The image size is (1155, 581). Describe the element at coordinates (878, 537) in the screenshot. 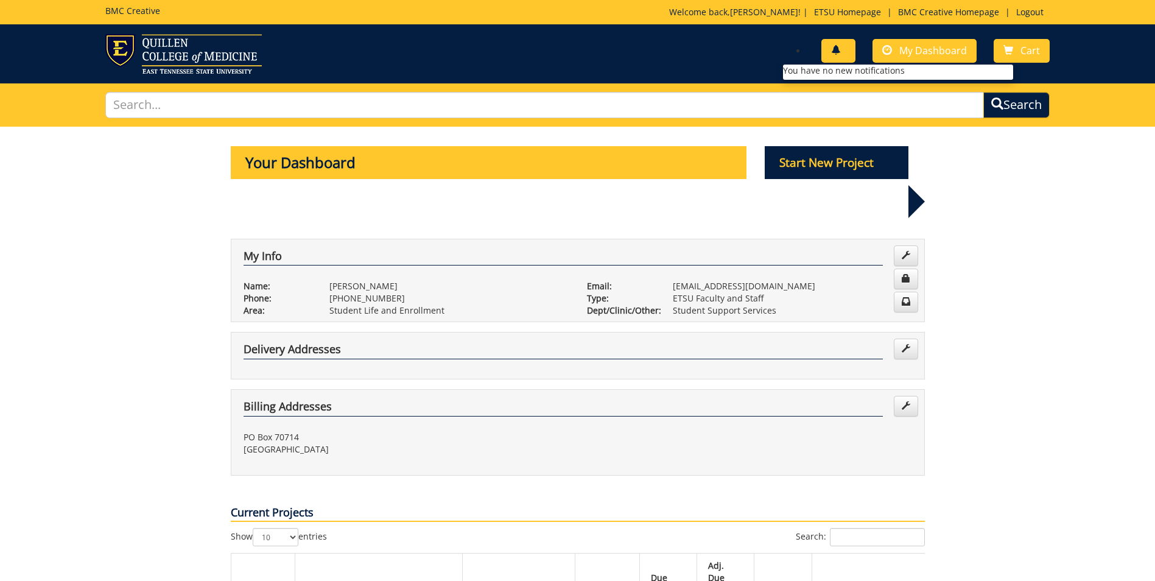

I see `input: Search:` at that location.